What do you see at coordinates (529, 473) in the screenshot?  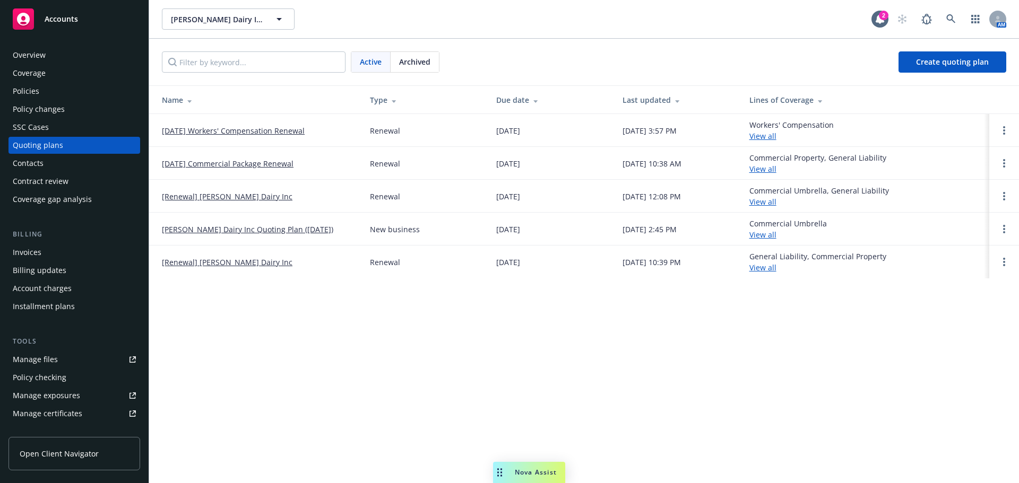 I see `button: Nova Assist` at bounding box center [529, 473].